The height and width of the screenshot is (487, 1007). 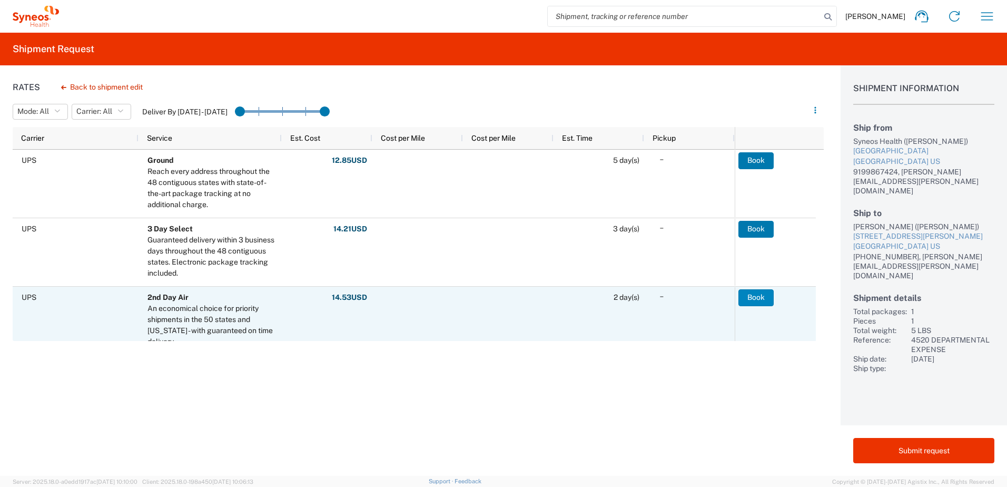 I want to click on button: Carrier: All, so click(x=101, y=112).